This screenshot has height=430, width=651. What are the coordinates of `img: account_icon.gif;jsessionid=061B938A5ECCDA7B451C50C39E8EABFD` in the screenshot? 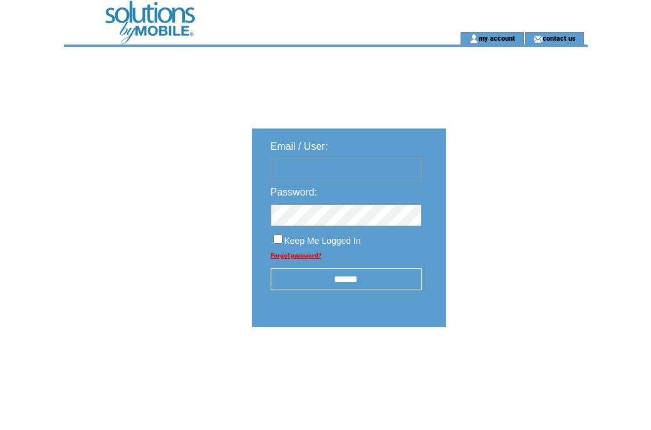 It's located at (473, 39).